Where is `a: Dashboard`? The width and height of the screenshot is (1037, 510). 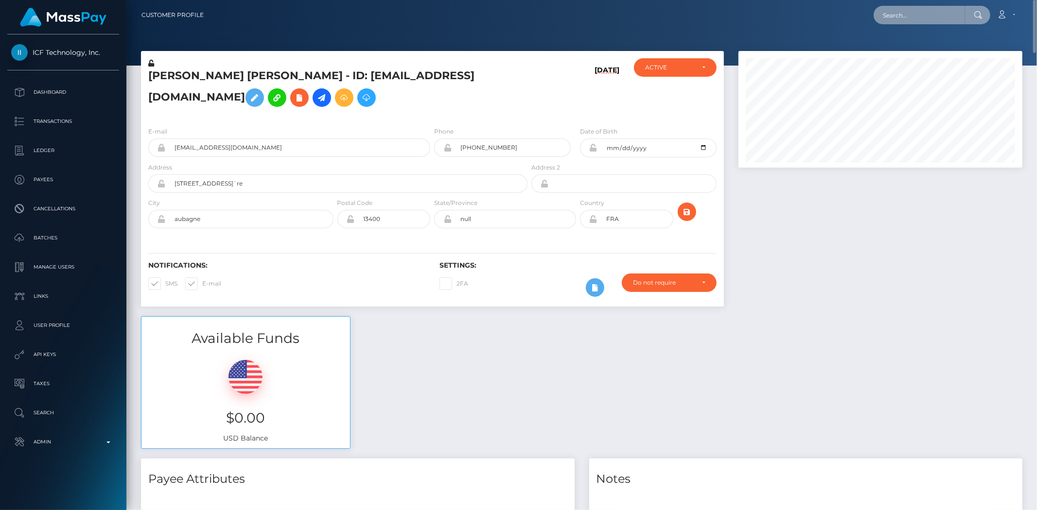 a: Dashboard is located at coordinates (63, 92).